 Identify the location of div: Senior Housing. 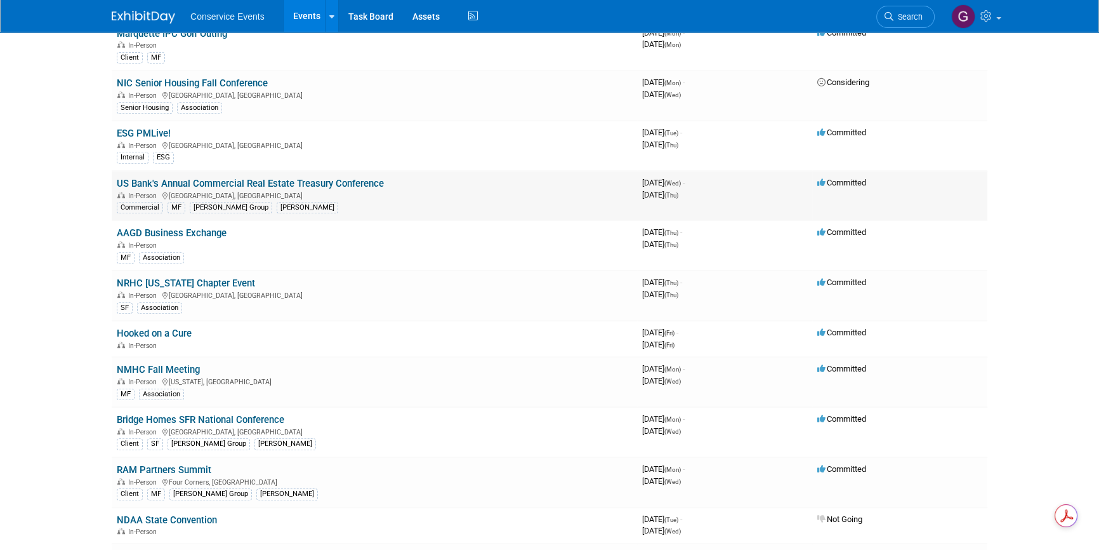
(145, 108).